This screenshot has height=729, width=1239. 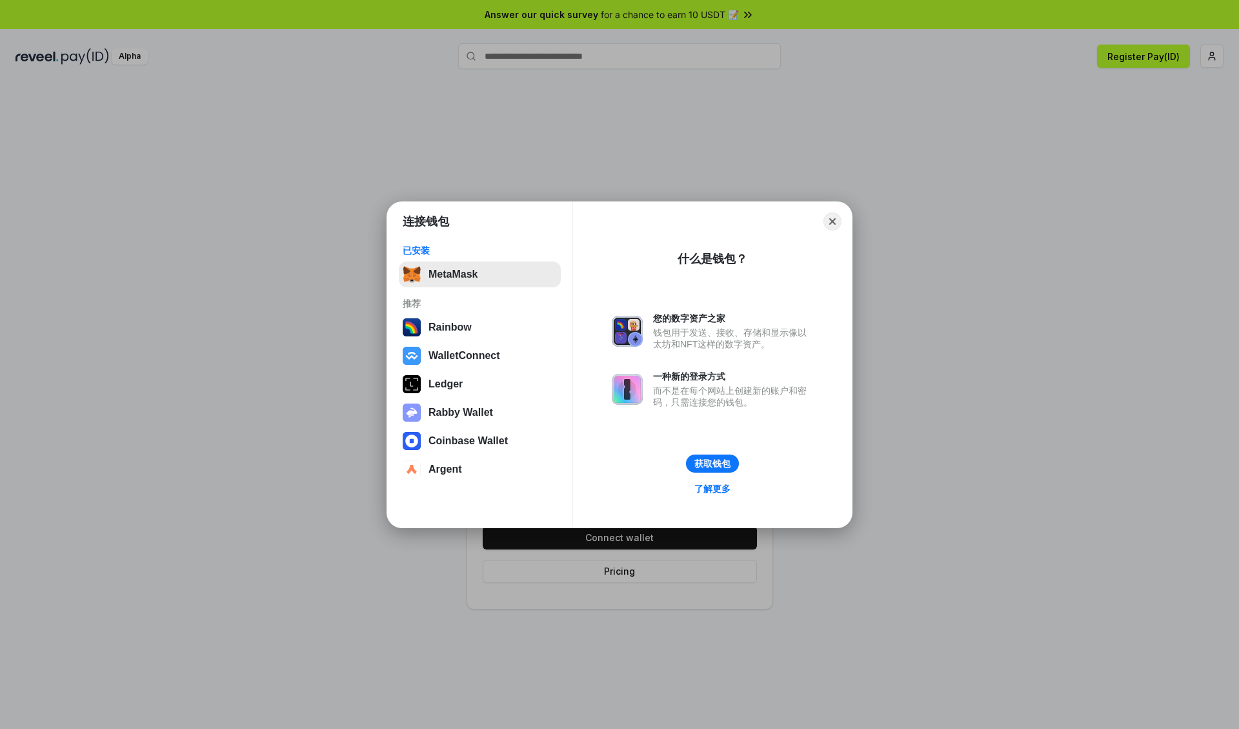 What do you see at coordinates (733, 376) in the screenshot?
I see `div: 一种新的登录方式` at bounding box center [733, 376].